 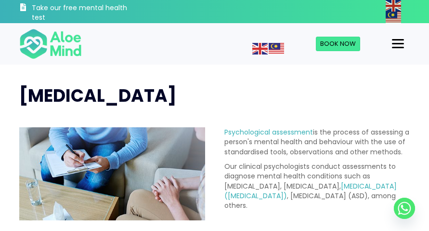 I want to click on img: psychological assessment, so click(x=112, y=173).